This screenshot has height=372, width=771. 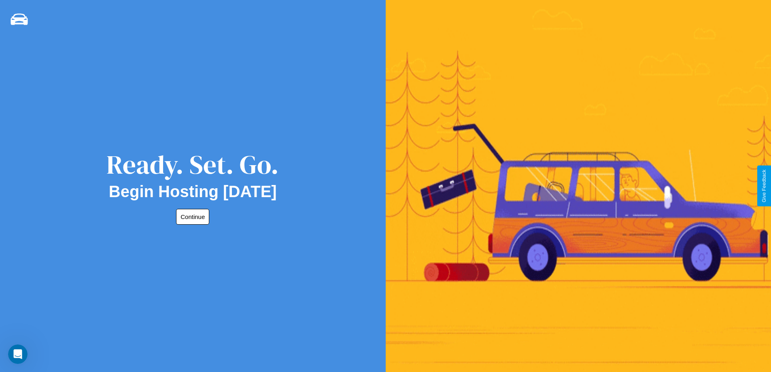 I want to click on div: Give Feedback, so click(x=764, y=186).